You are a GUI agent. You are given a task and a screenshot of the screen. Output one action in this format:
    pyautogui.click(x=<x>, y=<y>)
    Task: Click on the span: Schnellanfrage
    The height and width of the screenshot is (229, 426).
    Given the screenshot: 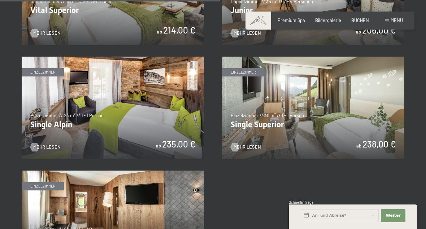 What is the action you would take?
    pyautogui.click(x=301, y=203)
    